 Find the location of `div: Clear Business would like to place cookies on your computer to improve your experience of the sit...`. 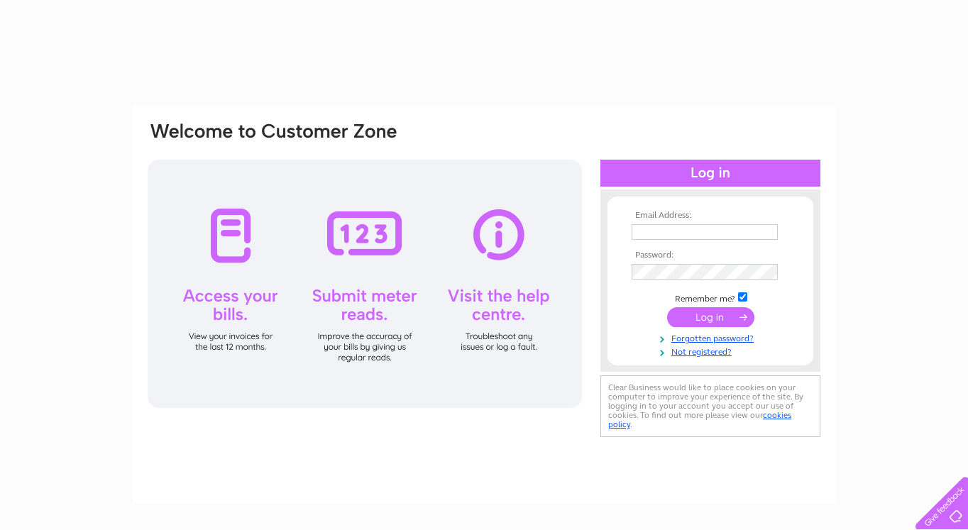

div: Clear Business would like to place cookies on your computer to improve your experience of the sit... is located at coordinates (711, 406).